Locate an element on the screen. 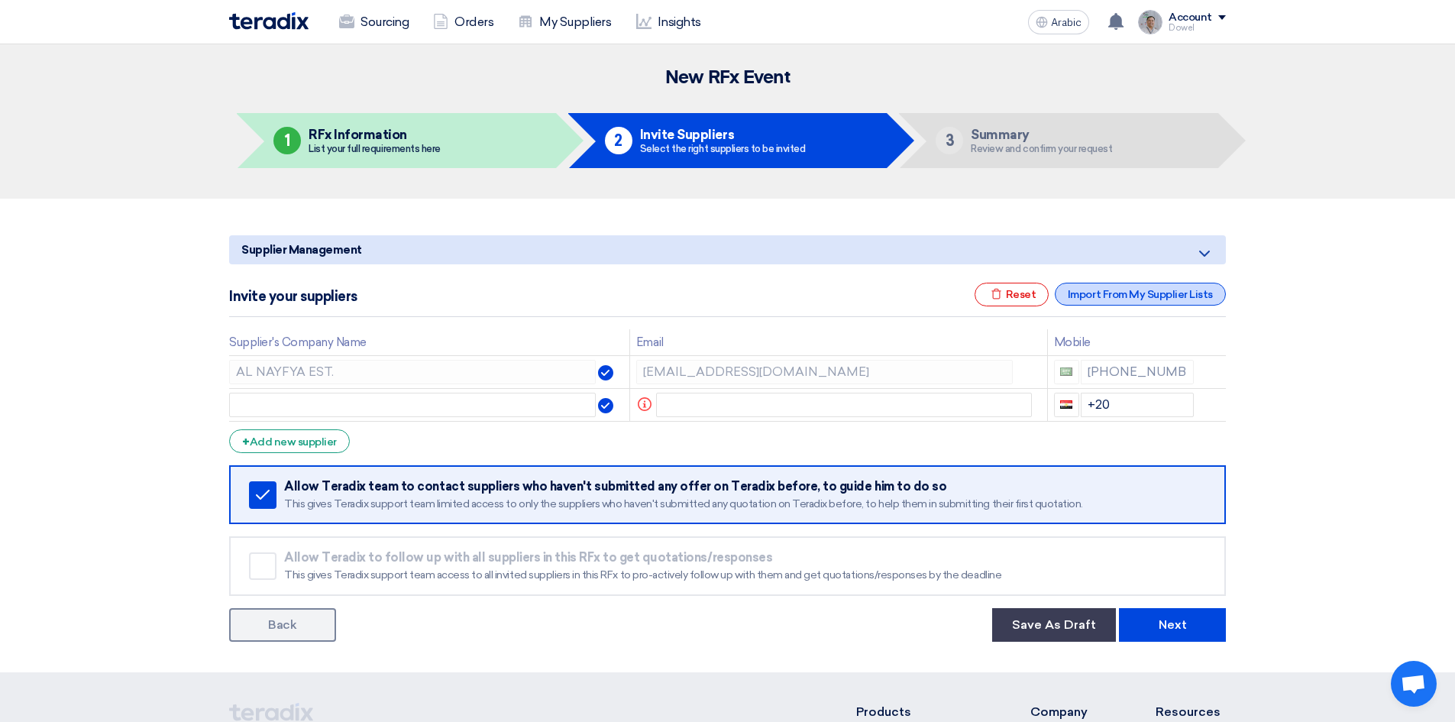 This screenshot has height=722, width=1455. button: Arabic is located at coordinates (1058, 22).